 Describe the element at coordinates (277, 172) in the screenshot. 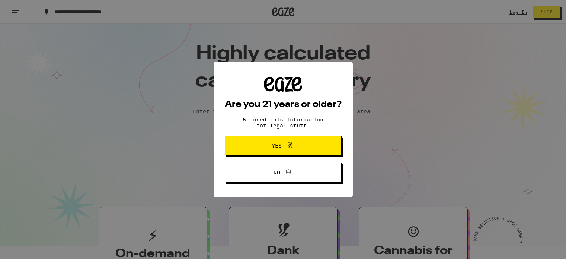

I see `span: No` at that location.